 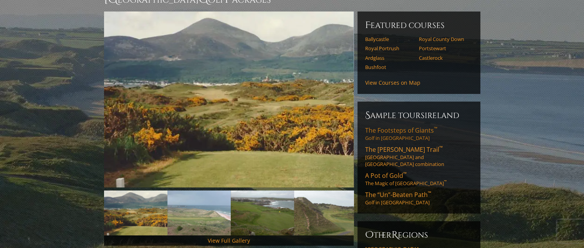 What do you see at coordinates (419, 116) in the screenshot?
I see `h6: Sample ToursIreland` at bounding box center [419, 116].